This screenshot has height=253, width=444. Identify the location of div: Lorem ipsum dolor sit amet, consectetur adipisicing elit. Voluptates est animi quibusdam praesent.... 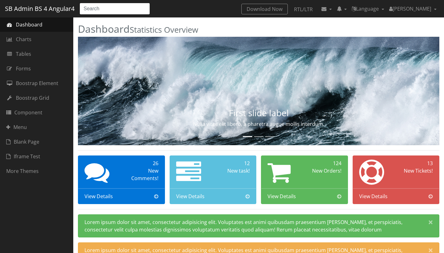
(258, 226).